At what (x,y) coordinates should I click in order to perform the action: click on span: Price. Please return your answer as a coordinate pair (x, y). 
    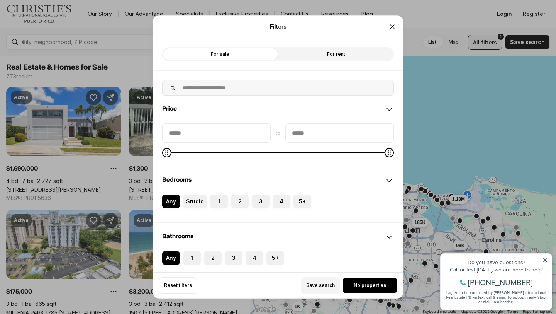
    Looking at the image, I should click on (170, 109).